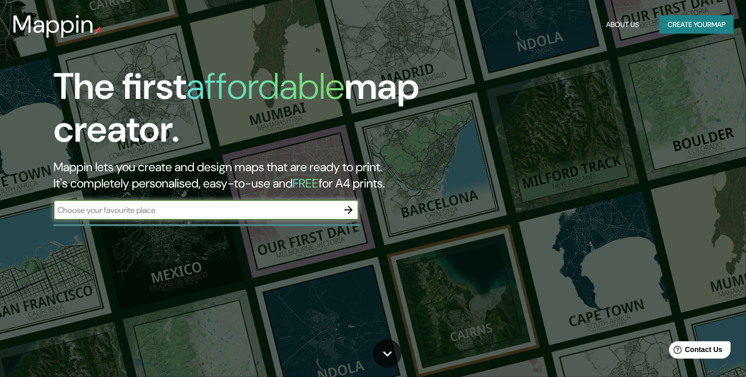  I want to click on button: Create yourmap, so click(697, 24).